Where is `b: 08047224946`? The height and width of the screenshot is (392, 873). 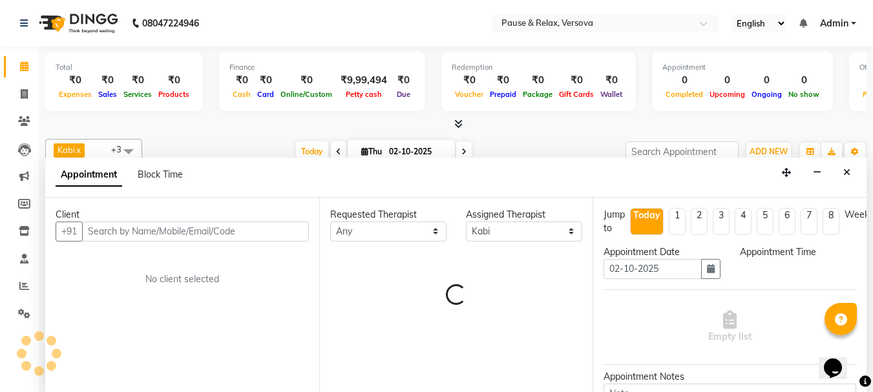
b: 08047224946 is located at coordinates (171, 23).